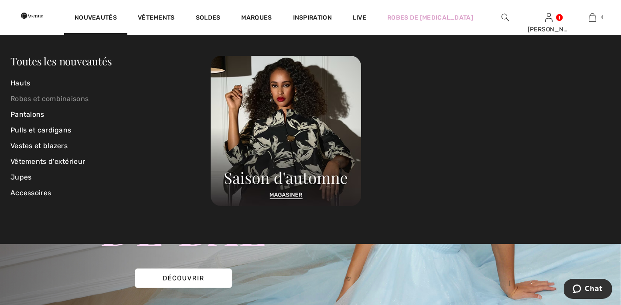 Image resolution: width=621 pixels, height=305 pixels. Describe the element at coordinates (549, 17) in the screenshot. I see `a: Se connecter` at that location.